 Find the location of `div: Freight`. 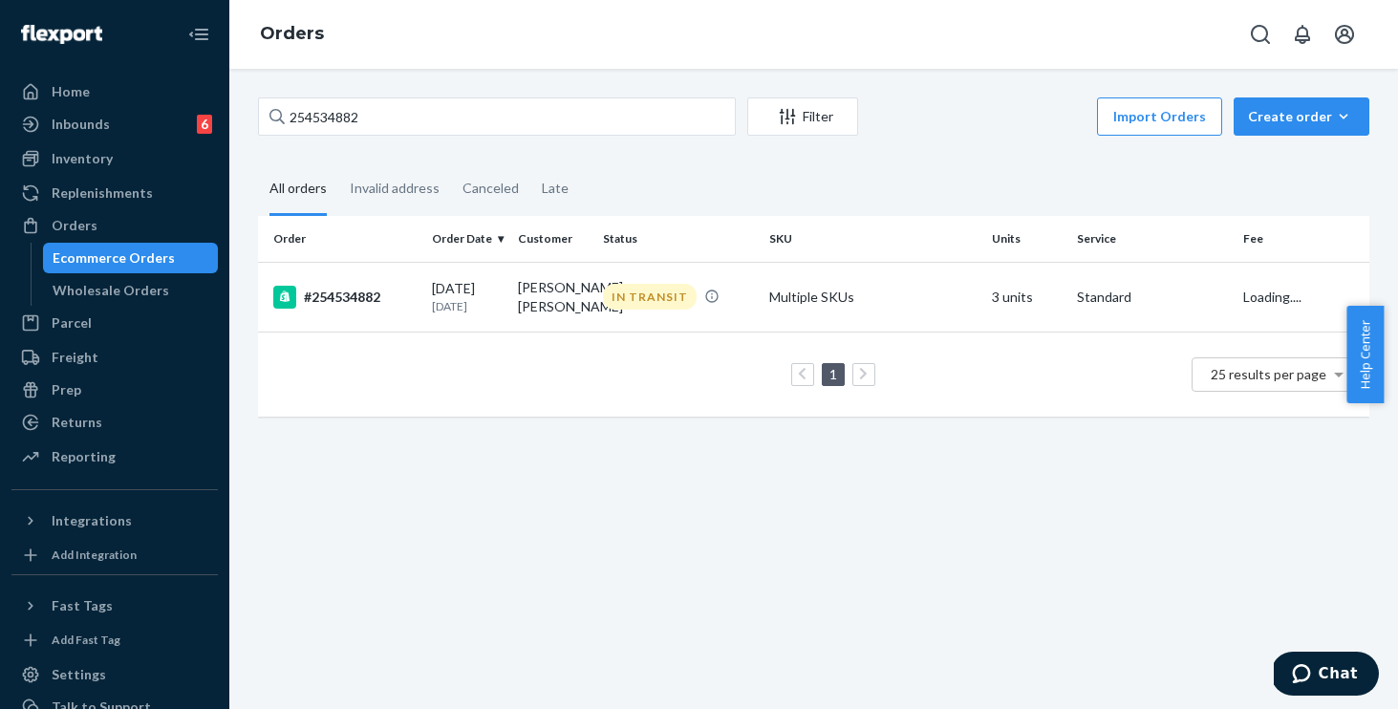

div: Freight is located at coordinates (75, 357).